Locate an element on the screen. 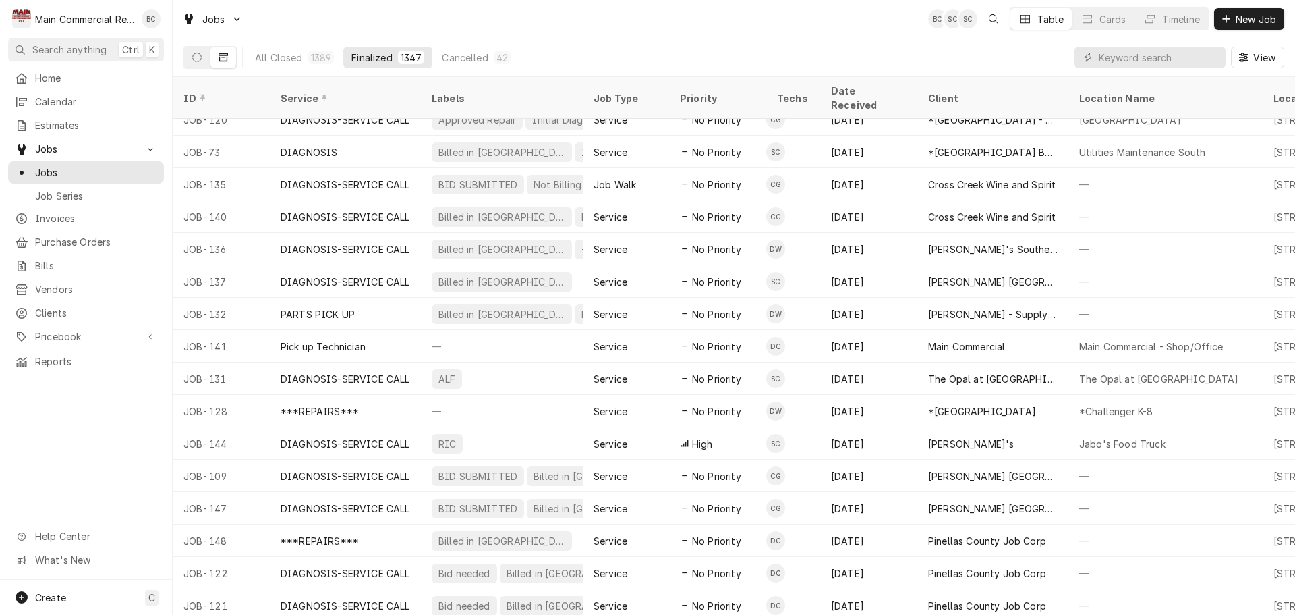 The image size is (1295, 615). div: Client is located at coordinates (992, 98).